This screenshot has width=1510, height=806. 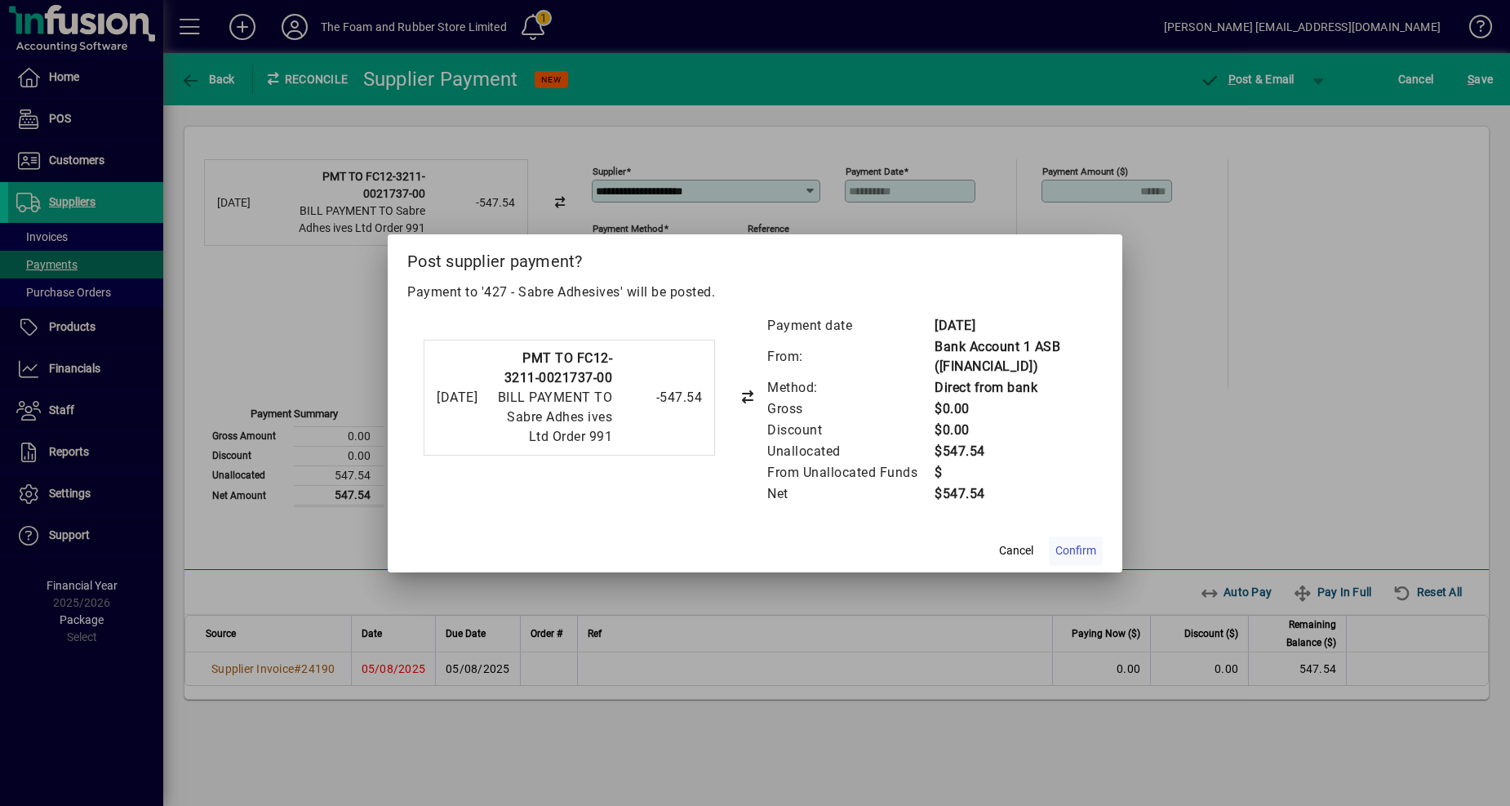 I want to click on h2: Post supplier payment?, so click(x=755, y=258).